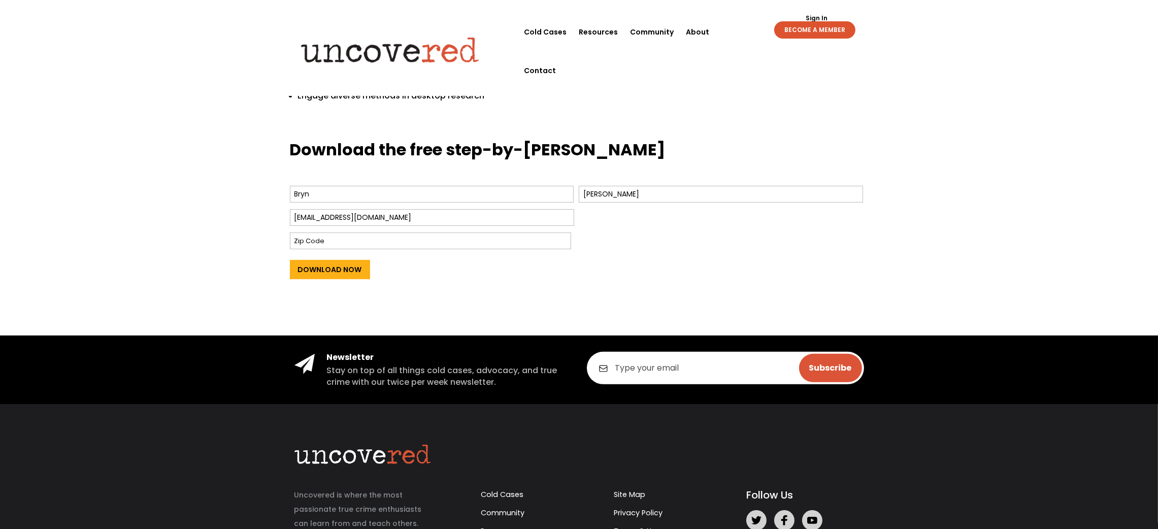  I want to click on input: Last Name, so click(721, 194).